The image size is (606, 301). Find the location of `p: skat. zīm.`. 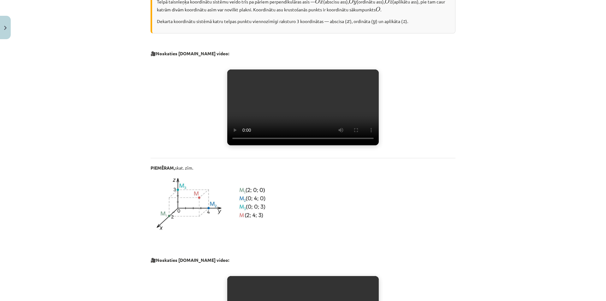

p: skat. zīm. is located at coordinates (303, 168).